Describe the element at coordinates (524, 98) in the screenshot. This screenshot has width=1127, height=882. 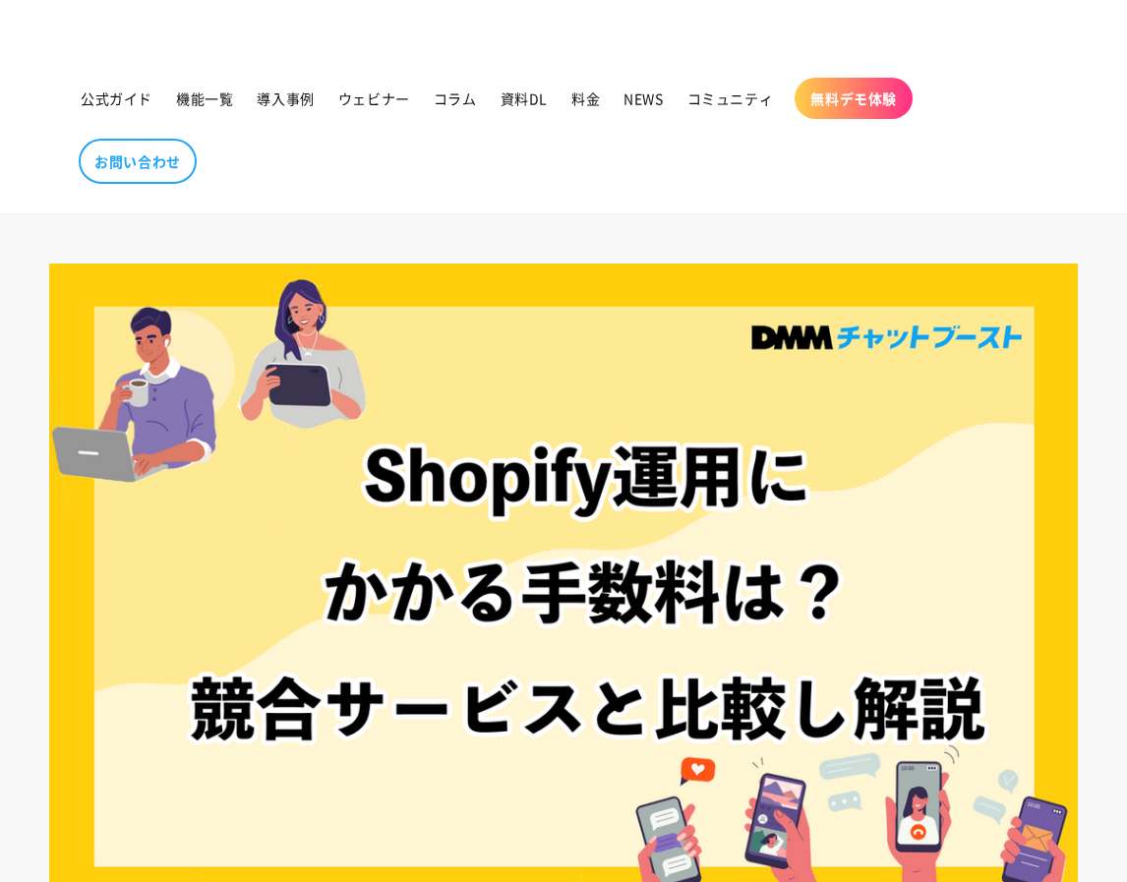
I see `span: 資料DL` at that location.